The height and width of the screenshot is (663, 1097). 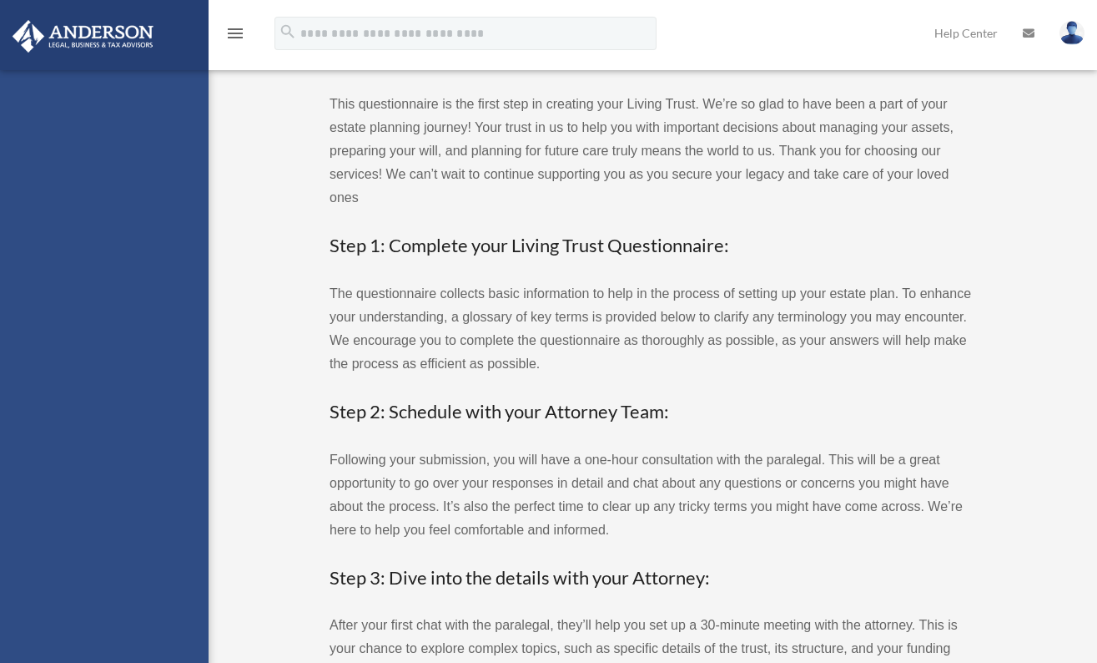 I want to click on h3: Step 1: Complete your Living Trust Questionnaire:, so click(x=651, y=245).